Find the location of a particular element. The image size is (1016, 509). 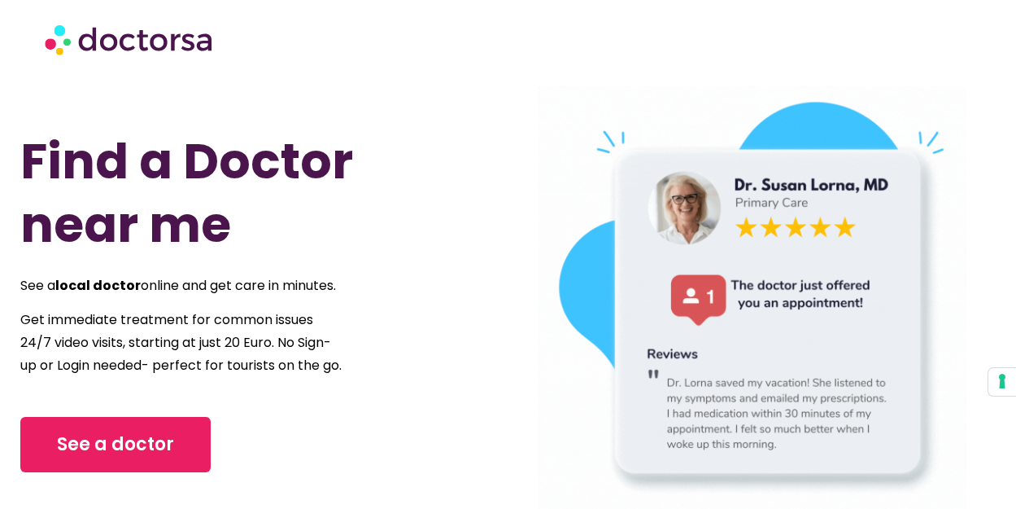

span: Get immediate treatment for common issues 24/7 video visits, starting at just 20 Euro. No Sign-up... is located at coordinates (181, 342).